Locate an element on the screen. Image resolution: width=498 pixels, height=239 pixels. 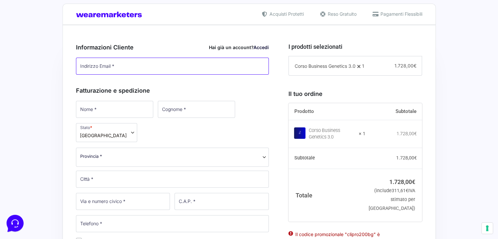
span: Provincia * is located at coordinates (91, 156).